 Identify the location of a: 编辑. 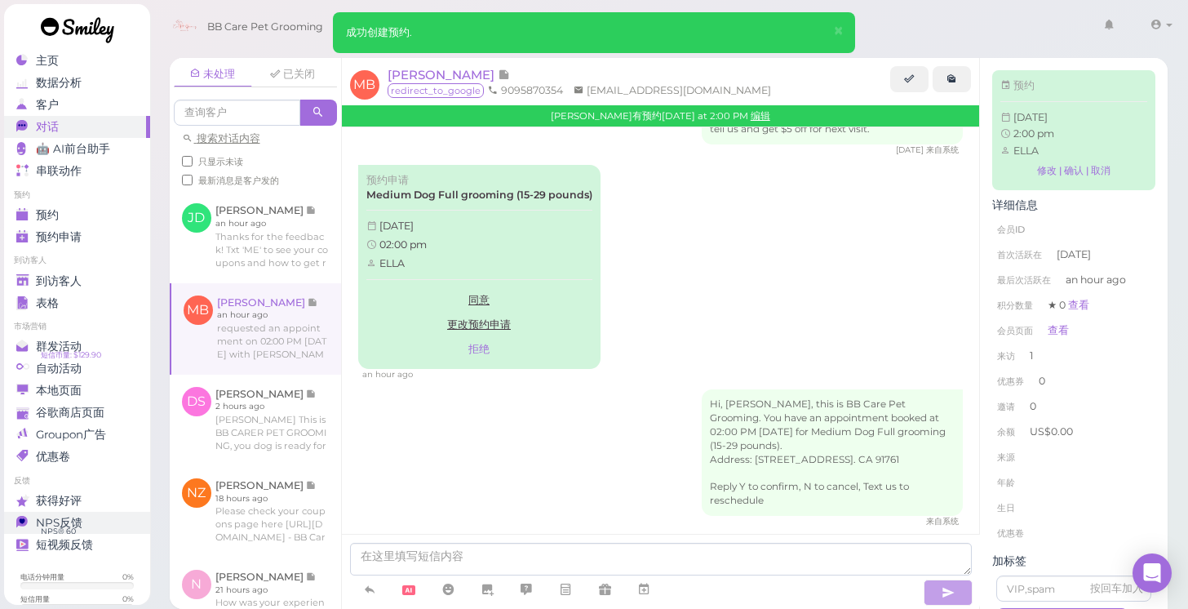
(761, 116).